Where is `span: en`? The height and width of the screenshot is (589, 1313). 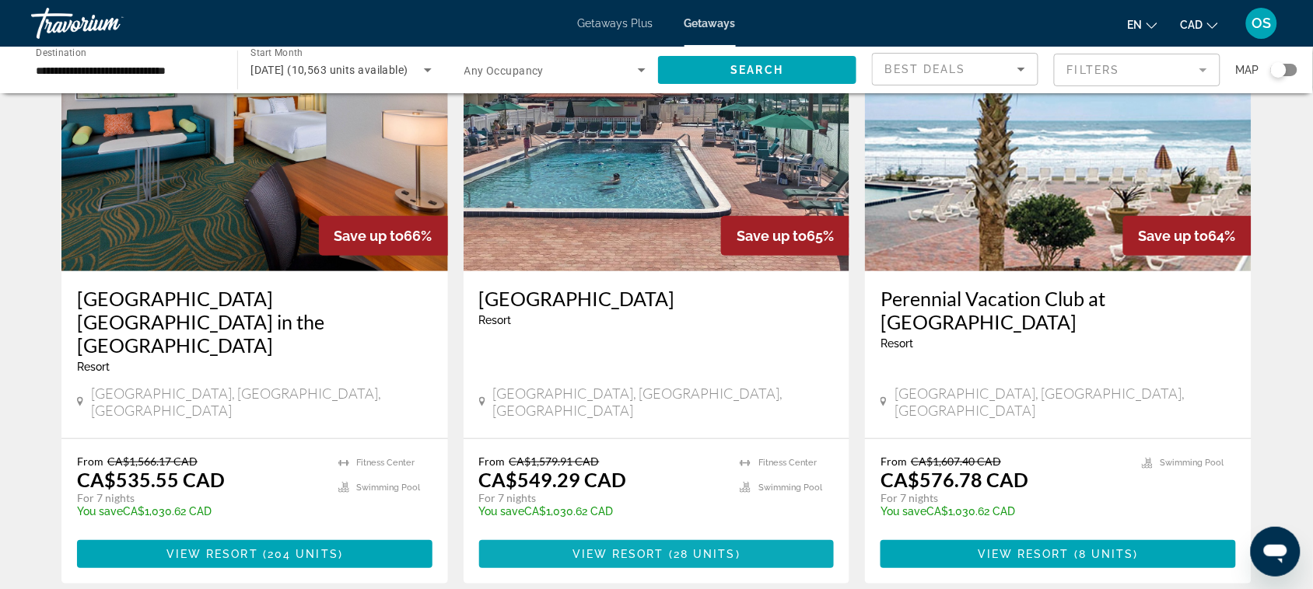 span: en is located at coordinates (1135, 25).